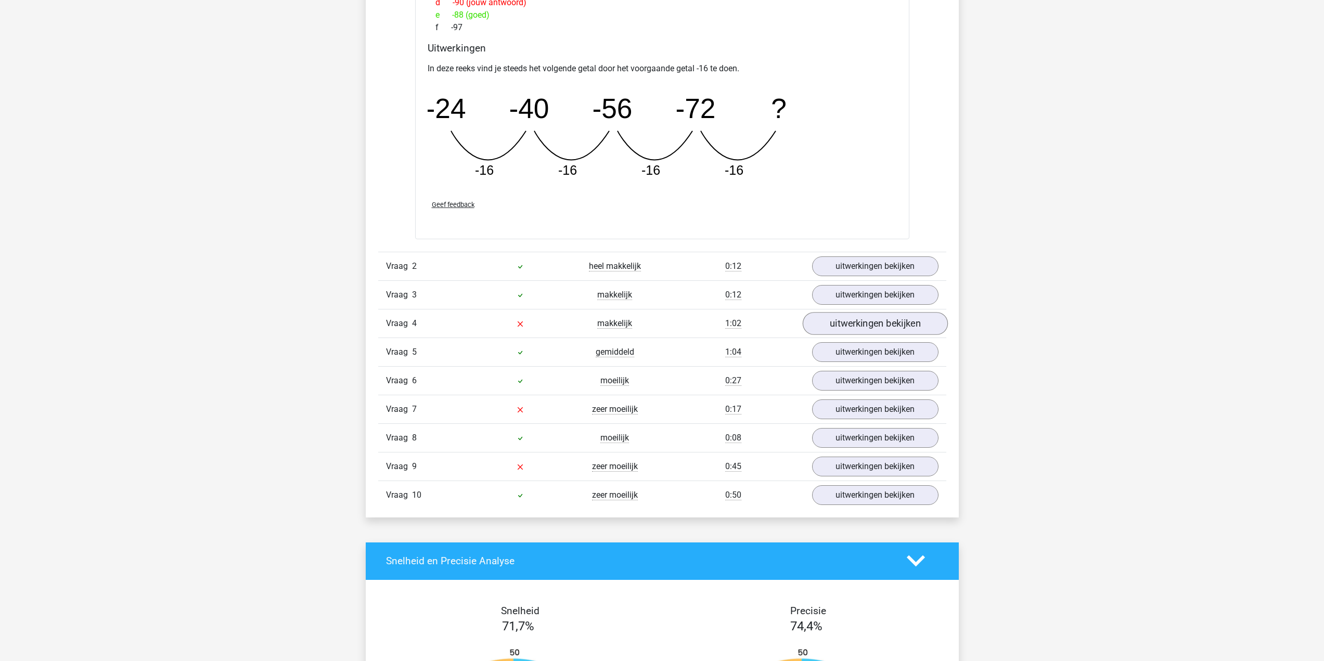 This screenshot has height=661, width=1324. Describe the element at coordinates (529, 108) in the screenshot. I see `tspan: -40` at that location.